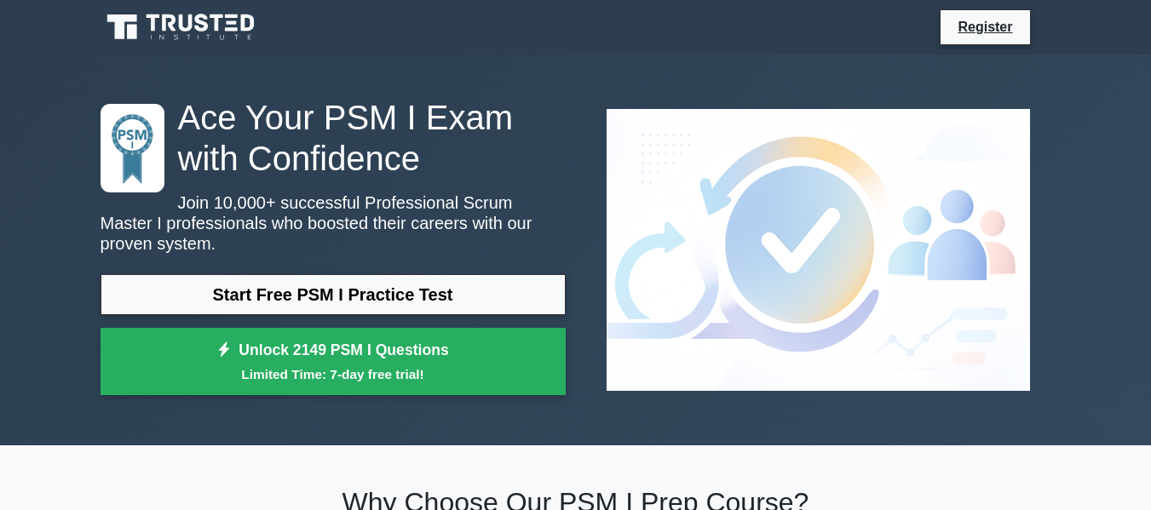 Image resolution: width=1151 pixels, height=510 pixels. What do you see at coordinates (333, 362) in the screenshot?
I see `a: Unlock 2149 PSM I QuestionsLimited Time: 7-day free trial!` at bounding box center [333, 362].